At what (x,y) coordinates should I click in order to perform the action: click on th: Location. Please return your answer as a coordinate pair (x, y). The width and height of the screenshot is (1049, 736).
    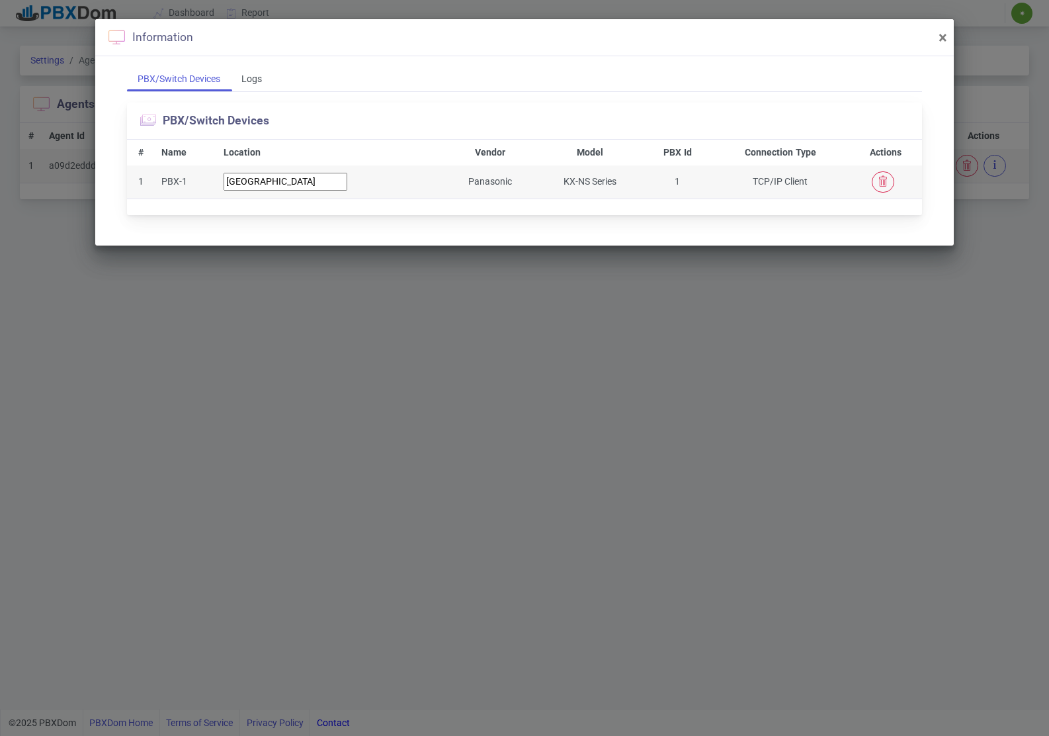
    Looking at the image, I should click on (331, 152).